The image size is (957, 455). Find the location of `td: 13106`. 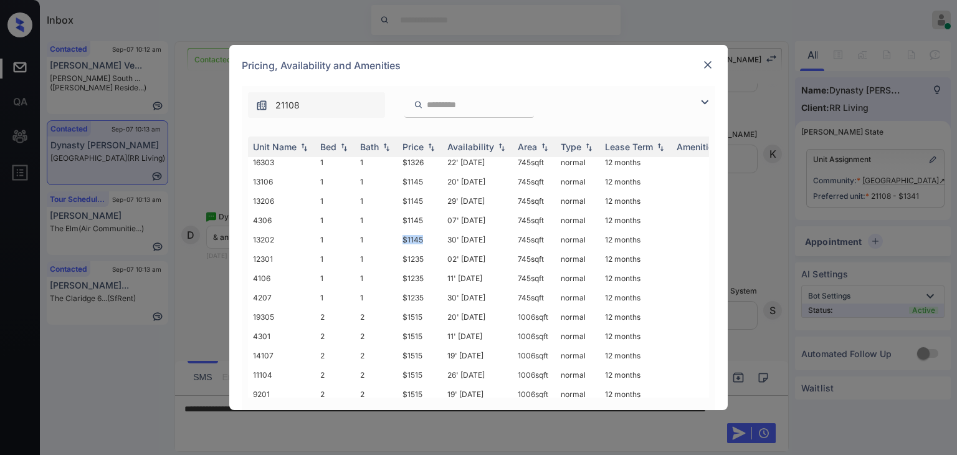

td: 13106 is located at coordinates (282, 181).